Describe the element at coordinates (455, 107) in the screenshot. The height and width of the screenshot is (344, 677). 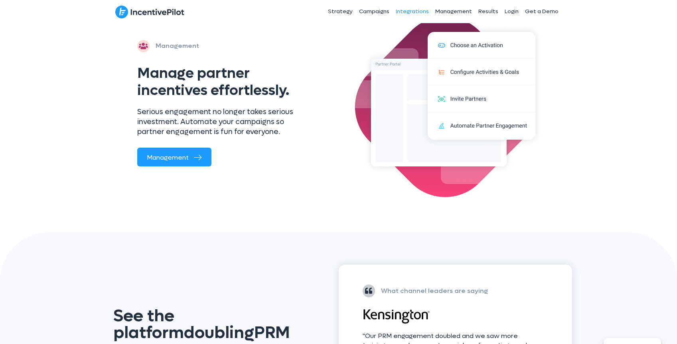
I see `img: management (2)` at that location.